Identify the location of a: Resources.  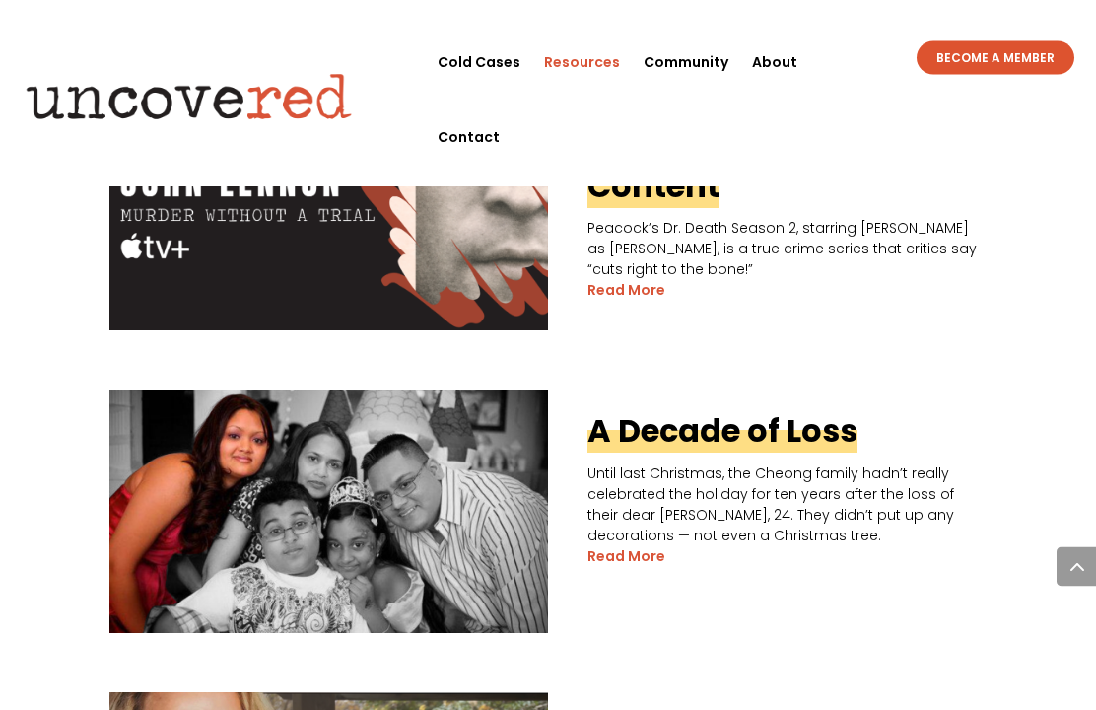
(582, 62).